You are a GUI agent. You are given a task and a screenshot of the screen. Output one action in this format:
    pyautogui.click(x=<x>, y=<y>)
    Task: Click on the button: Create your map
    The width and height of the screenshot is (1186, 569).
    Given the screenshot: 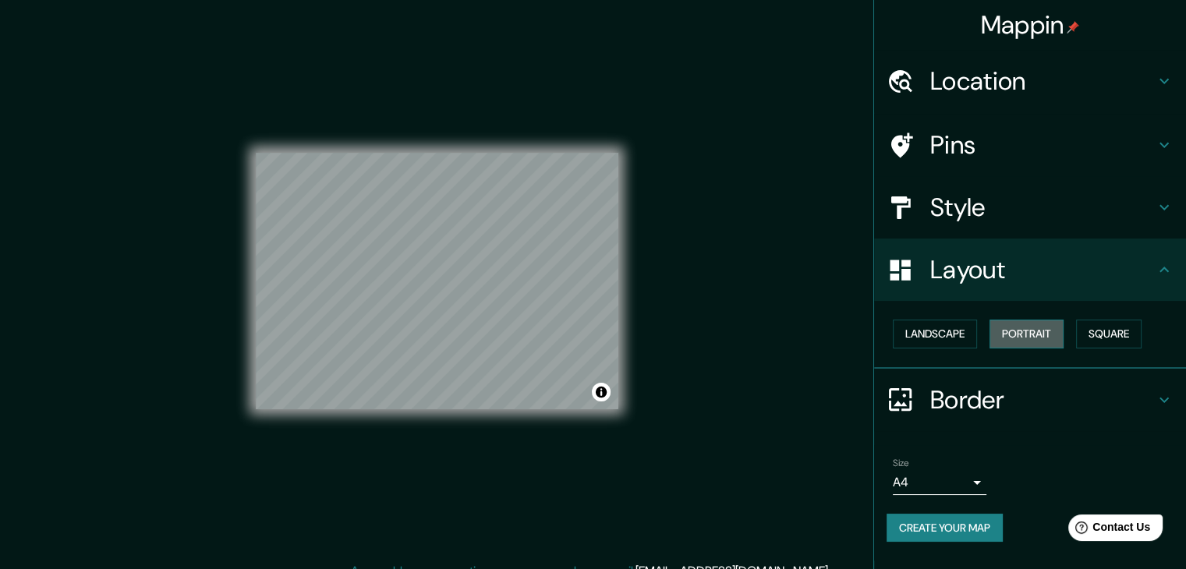 What is the action you would take?
    pyautogui.click(x=944, y=528)
    